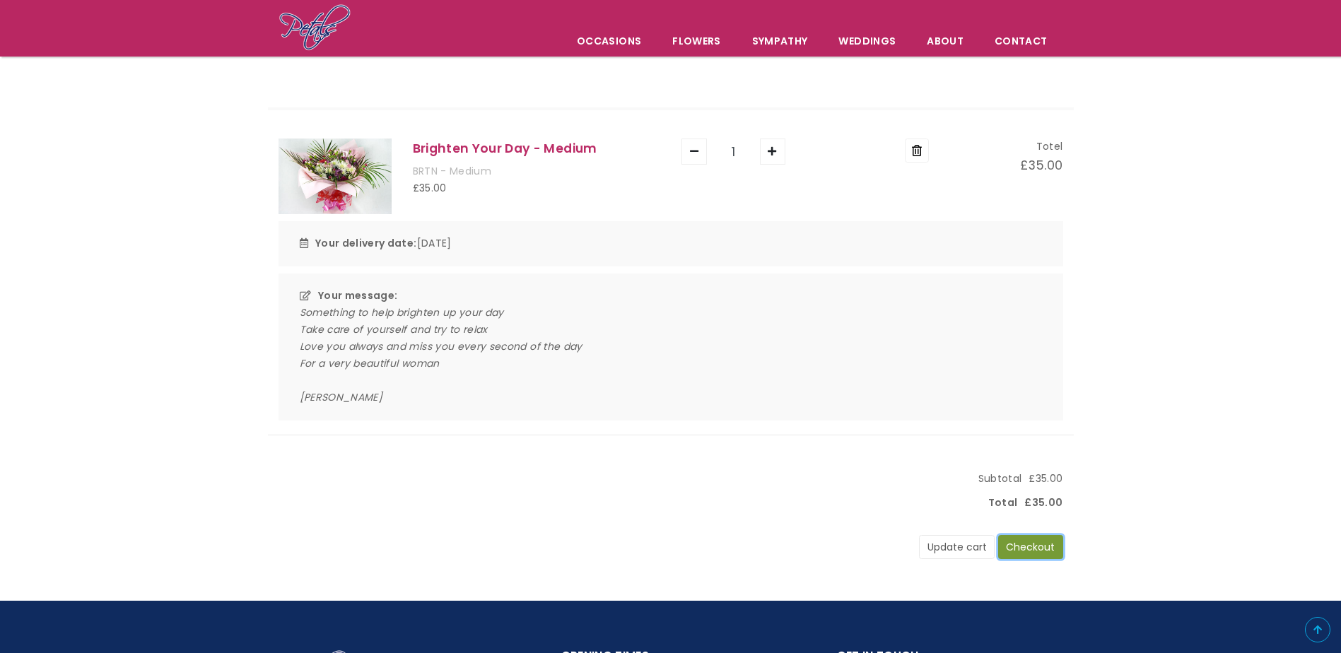 This screenshot has height=653, width=1341. I want to click on strong: Your message:, so click(358, 296).